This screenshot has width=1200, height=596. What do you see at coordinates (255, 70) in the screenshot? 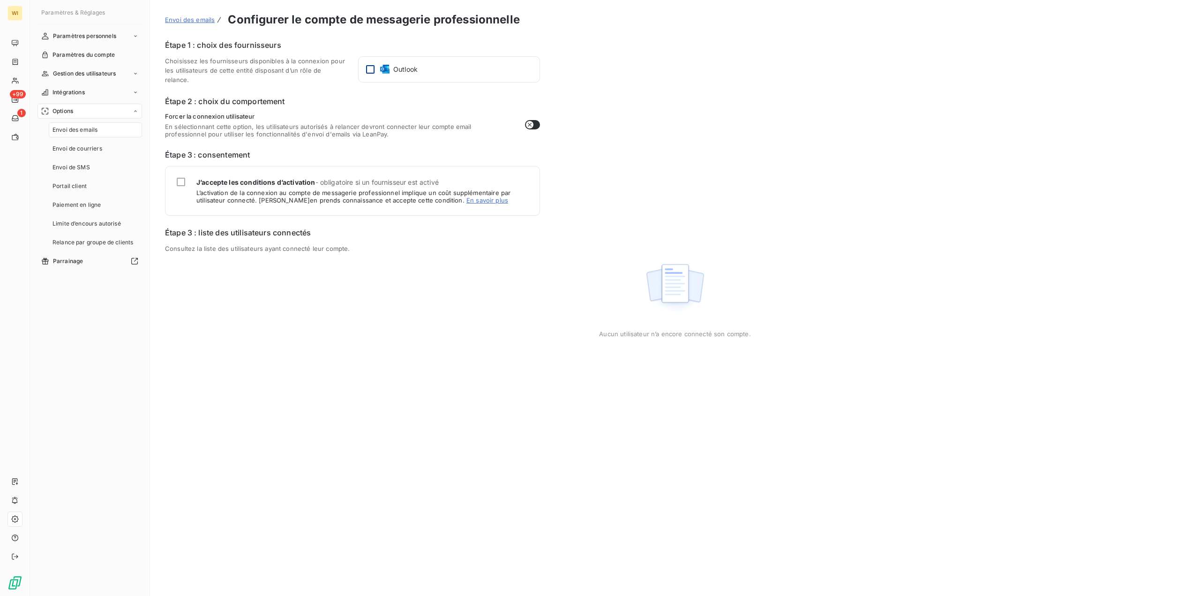
I see `span: Choisissez les fournisseurs disponibles à la connexion pour les utilisateurs de cette entité disp...` at bounding box center [255, 70].